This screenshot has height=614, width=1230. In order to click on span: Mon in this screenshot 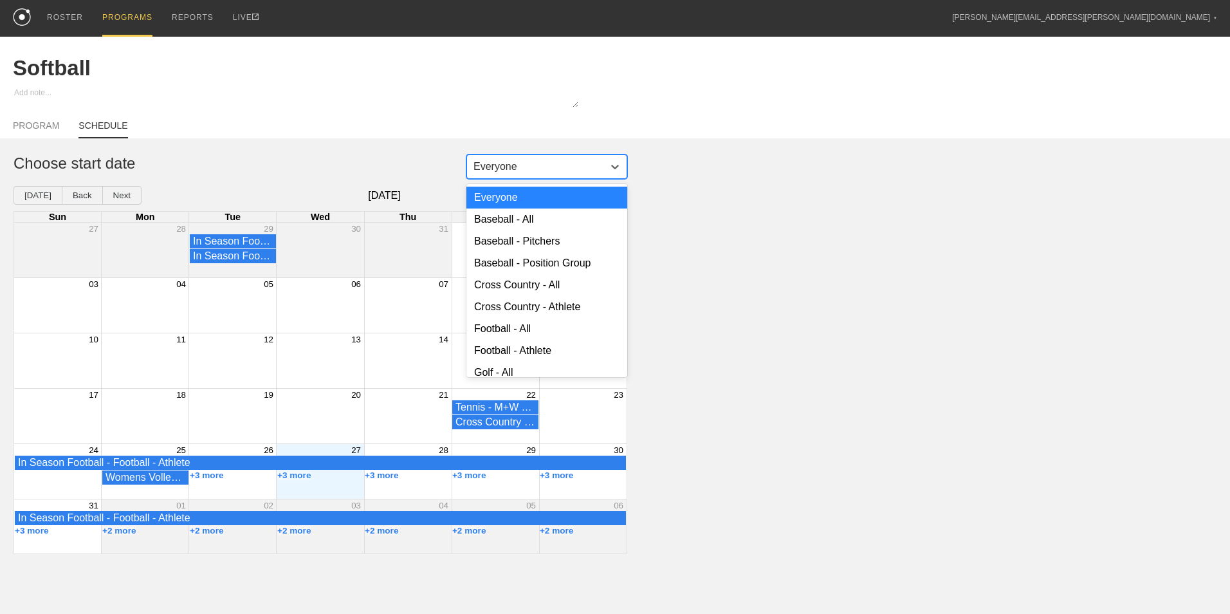, I will do `click(145, 217)`.